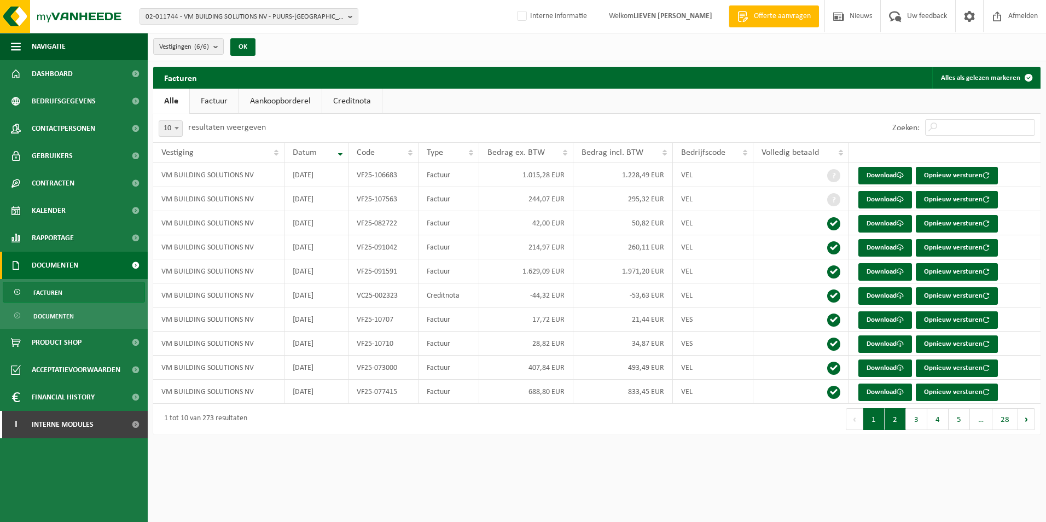  Describe the element at coordinates (623, 295) in the screenshot. I see `td: -53,63 EUR` at that location.